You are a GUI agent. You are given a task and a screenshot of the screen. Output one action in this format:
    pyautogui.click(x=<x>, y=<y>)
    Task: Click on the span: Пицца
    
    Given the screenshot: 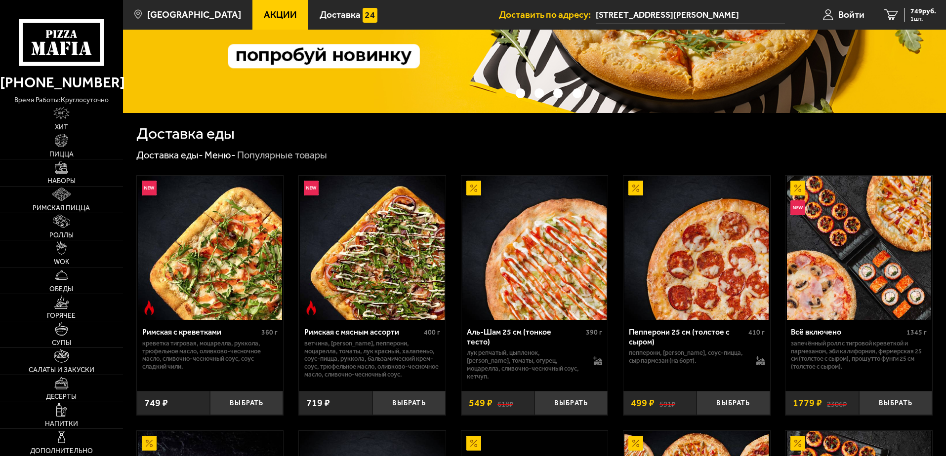 What is the action you would take?
    pyautogui.click(x=61, y=155)
    